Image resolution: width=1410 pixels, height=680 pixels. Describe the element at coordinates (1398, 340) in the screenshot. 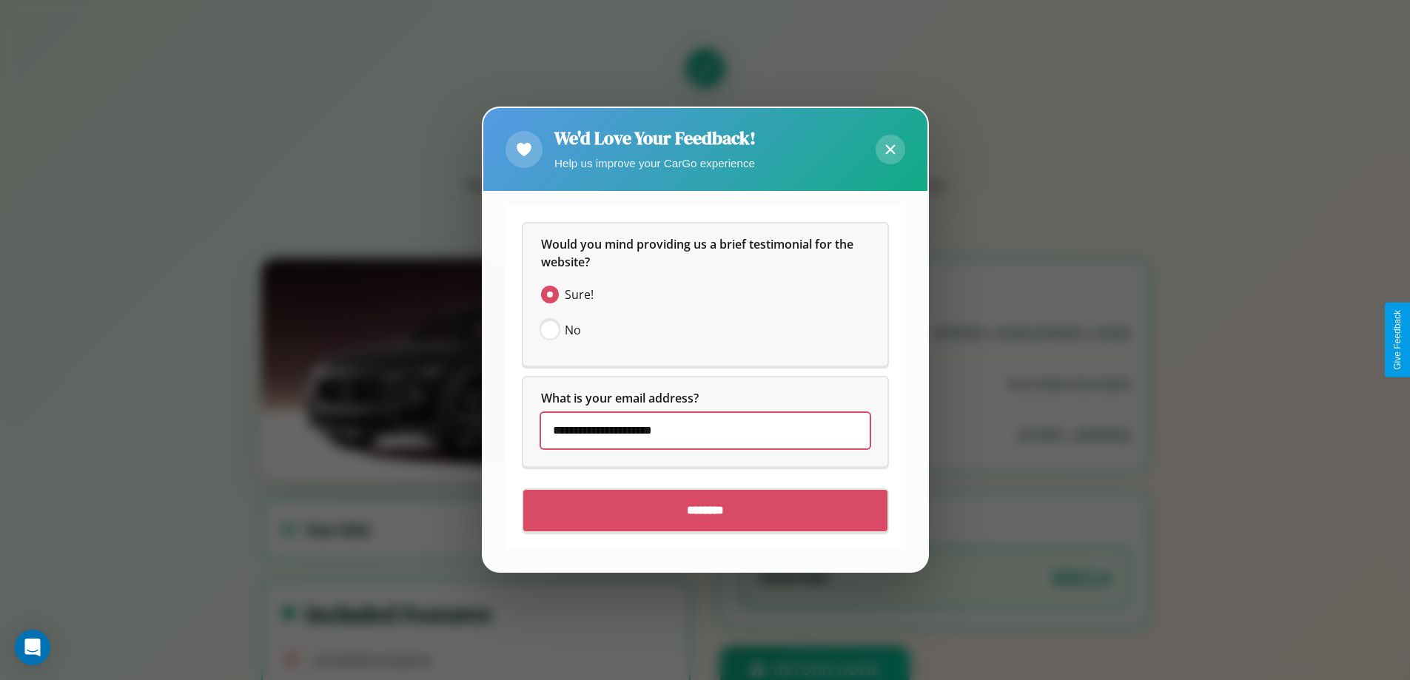

I see `div: Give Feedback` at that location.